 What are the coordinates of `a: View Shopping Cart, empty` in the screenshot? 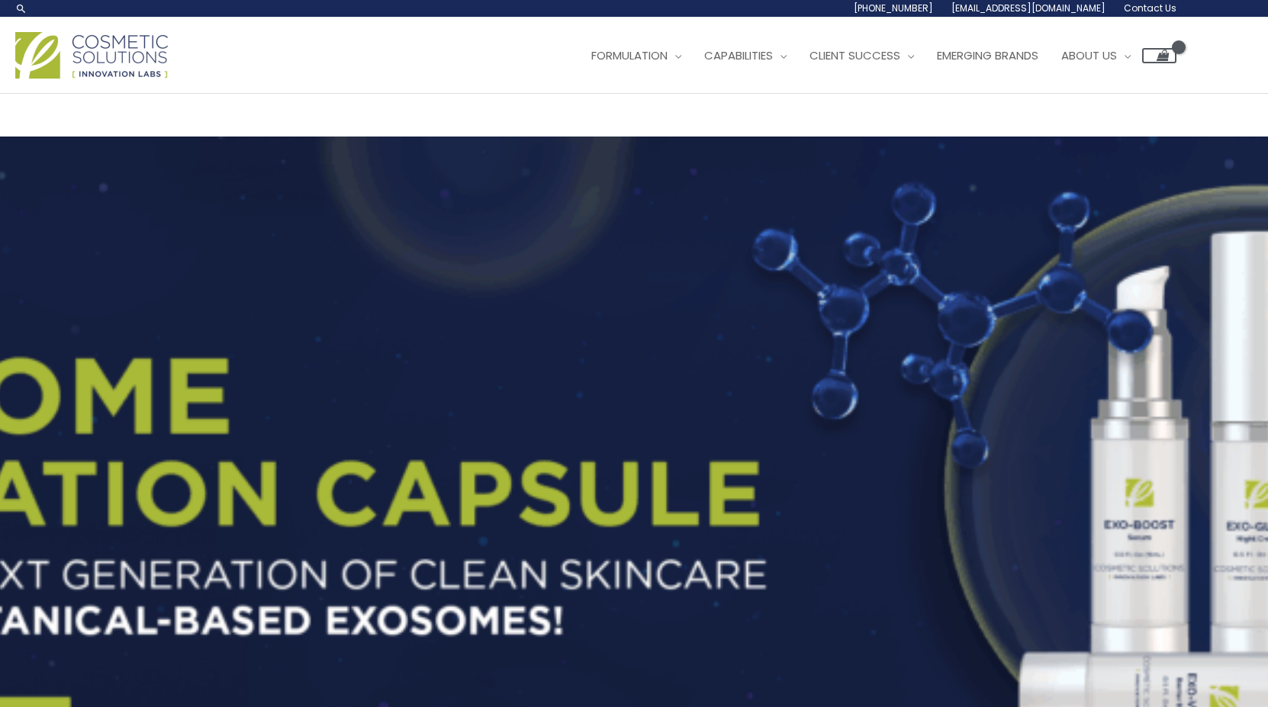 It's located at (1158, 56).